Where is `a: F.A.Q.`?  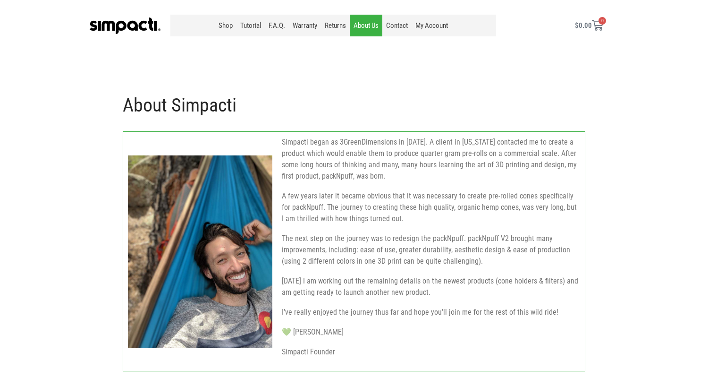 a: F.A.Q. is located at coordinates (277, 25).